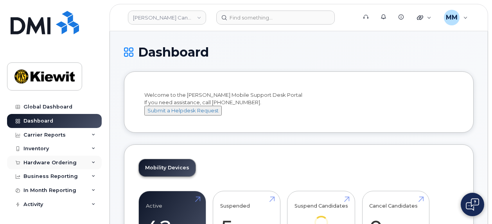 This screenshot has width=492, height=224. What do you see at coordinates (183, 111) in the screenshot?
I see `a: Submit a Helpdesk Request` at bounding box center [183, 111].